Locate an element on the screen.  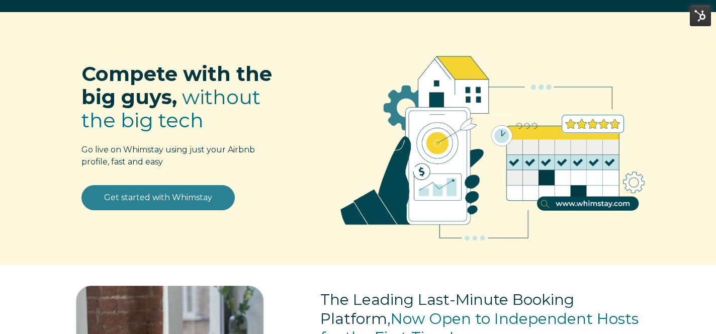
span: without the big tech is located at coordinates (171, 108).